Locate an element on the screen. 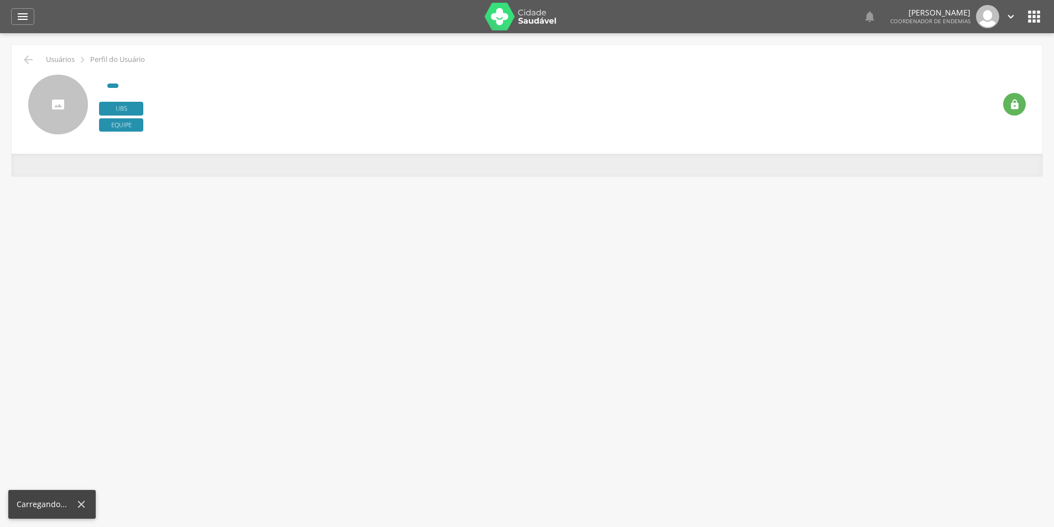  p: Usuários is located at coordinates (60, 60).